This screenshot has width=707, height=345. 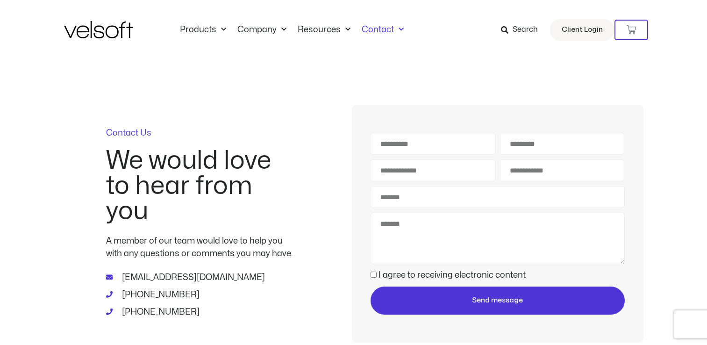 I want to click on a: ContactMenu Toggle, so click(x=383, y=30).